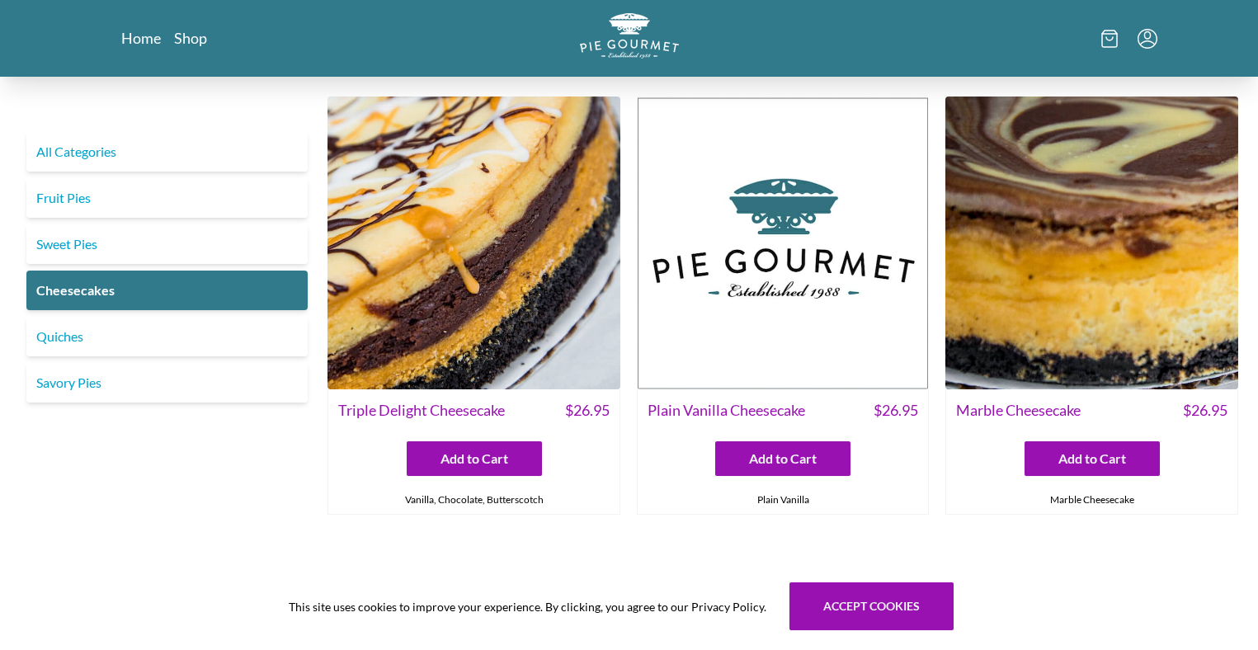  What do you see at coordinates (167, 198) in the screenshot?
I see `a: Fruit Pies` at bounding box center [167, 198].